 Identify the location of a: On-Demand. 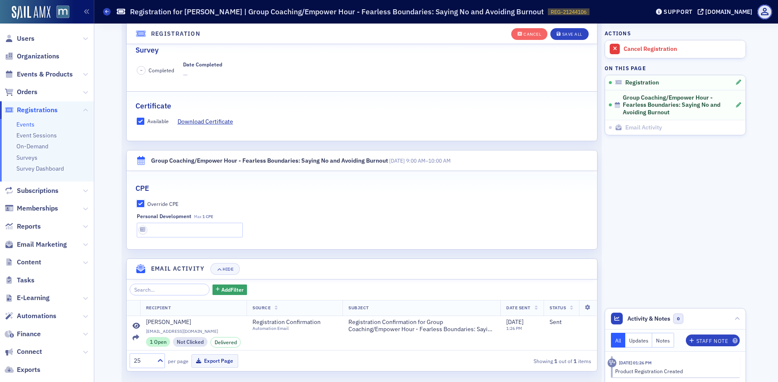
(32, 146).